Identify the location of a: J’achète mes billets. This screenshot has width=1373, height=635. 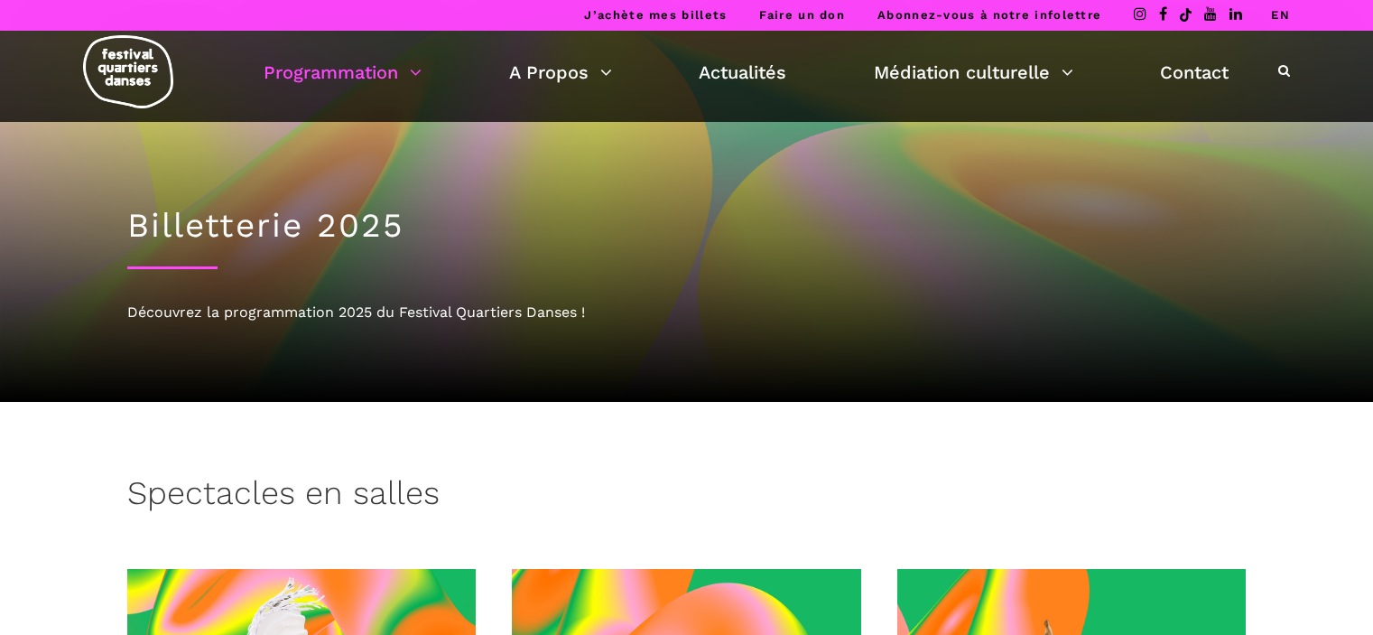
(656, 14).